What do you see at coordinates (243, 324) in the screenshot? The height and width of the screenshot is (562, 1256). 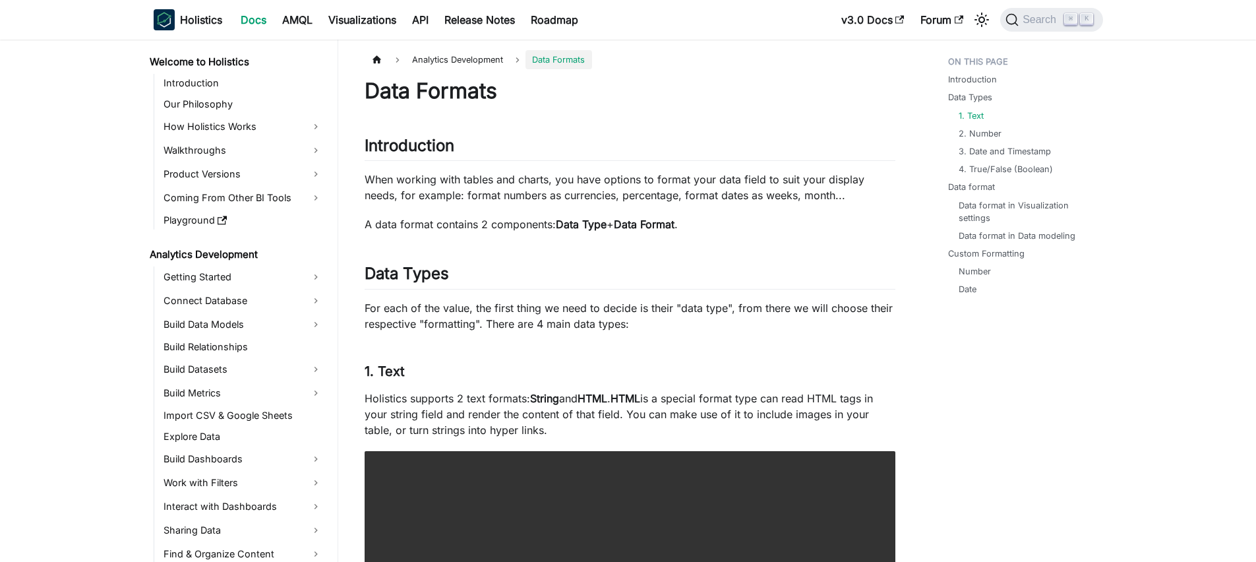 I see `a: Build Data Models` at bounding box center [243, 324].